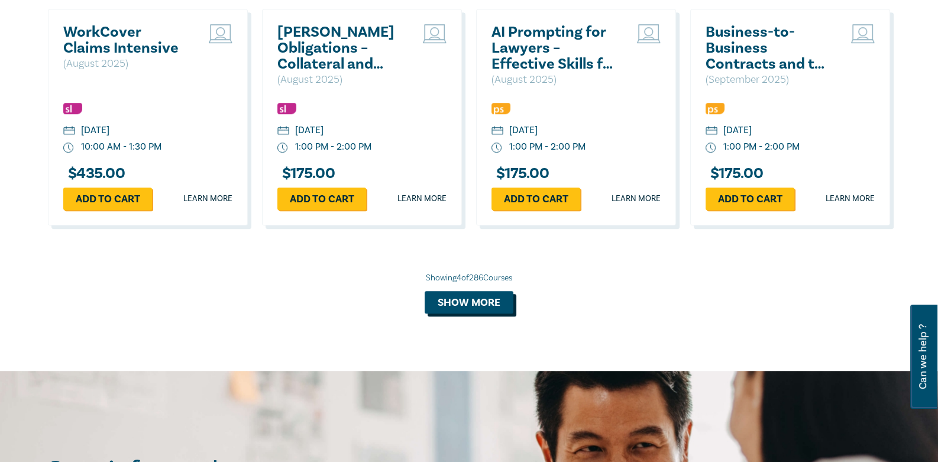 The width and height of the screenshot is (938, 462). What do you see at coordinates (121, 147) in the screenshot?
I see `div: 10:00 AM - 1:30 PM` at bounding box center [121, 147].